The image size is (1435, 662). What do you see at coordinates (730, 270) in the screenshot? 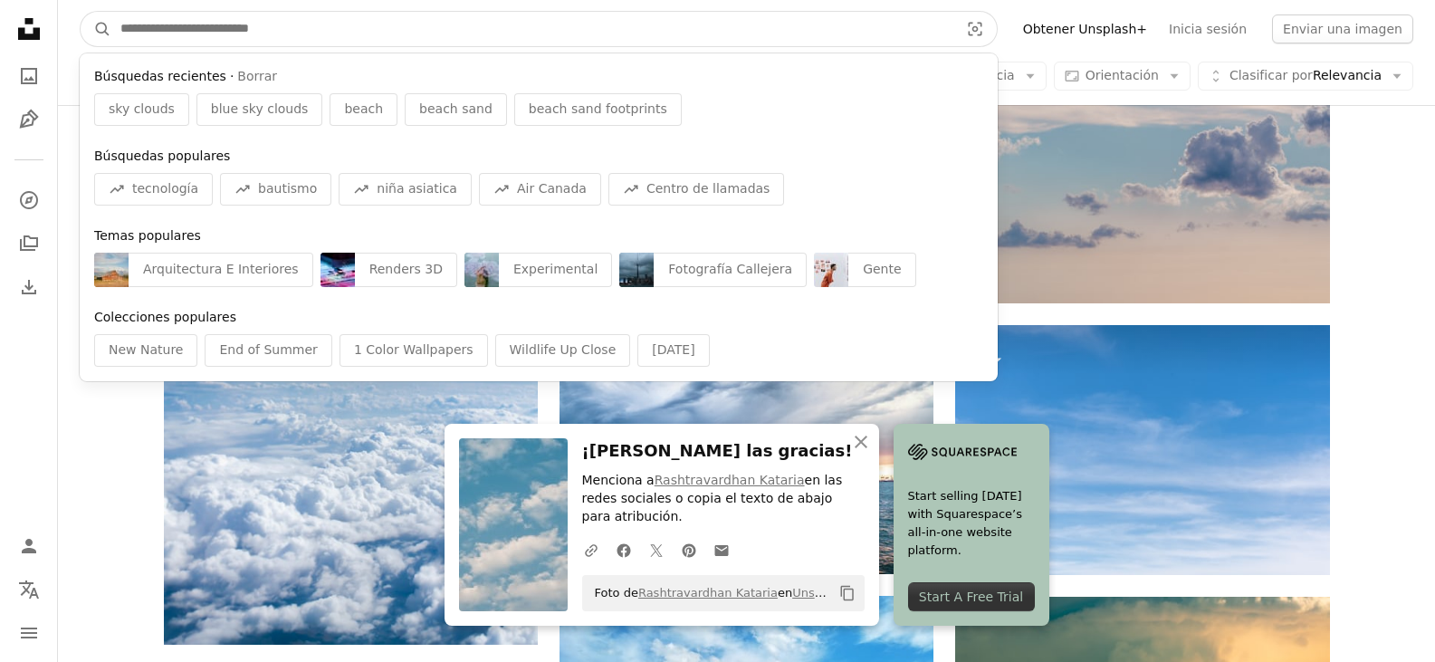
I see `div: Fotografía Callejera` at bounding box center [730, 270].